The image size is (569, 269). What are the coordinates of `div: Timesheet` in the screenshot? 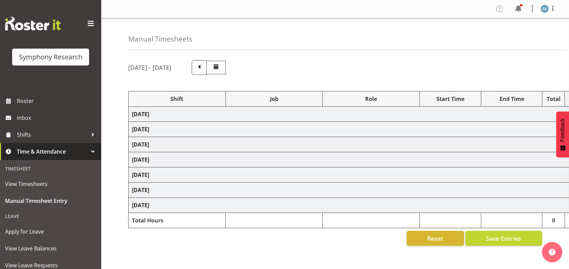 It's located at (51, 168).